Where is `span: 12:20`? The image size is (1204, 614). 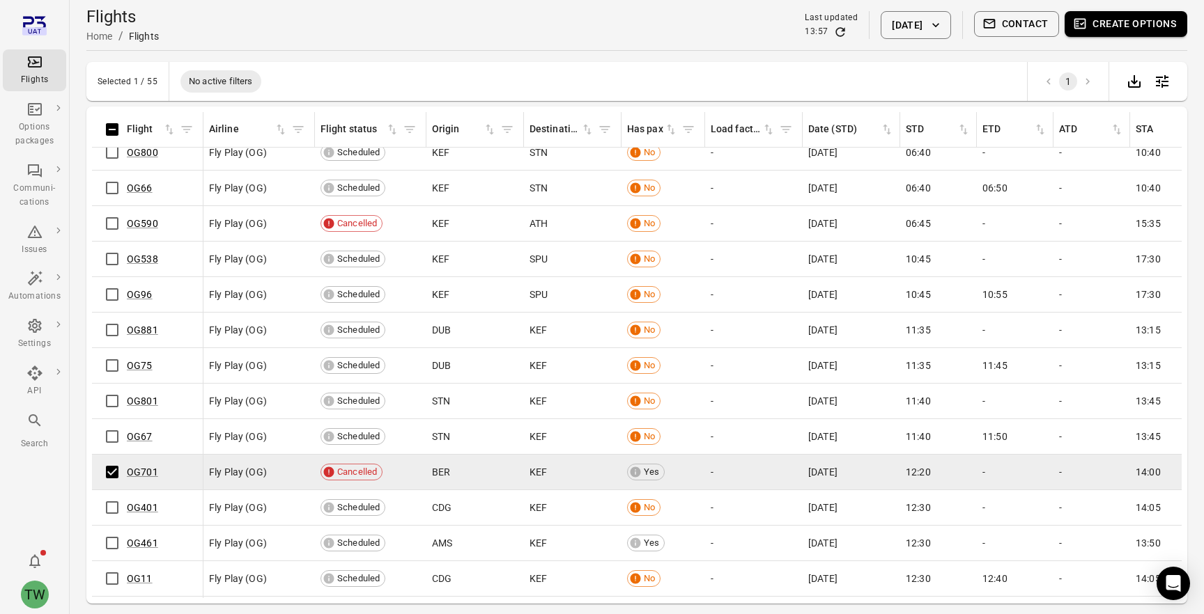
span: 12:20 is located at coordinates (918, 472).